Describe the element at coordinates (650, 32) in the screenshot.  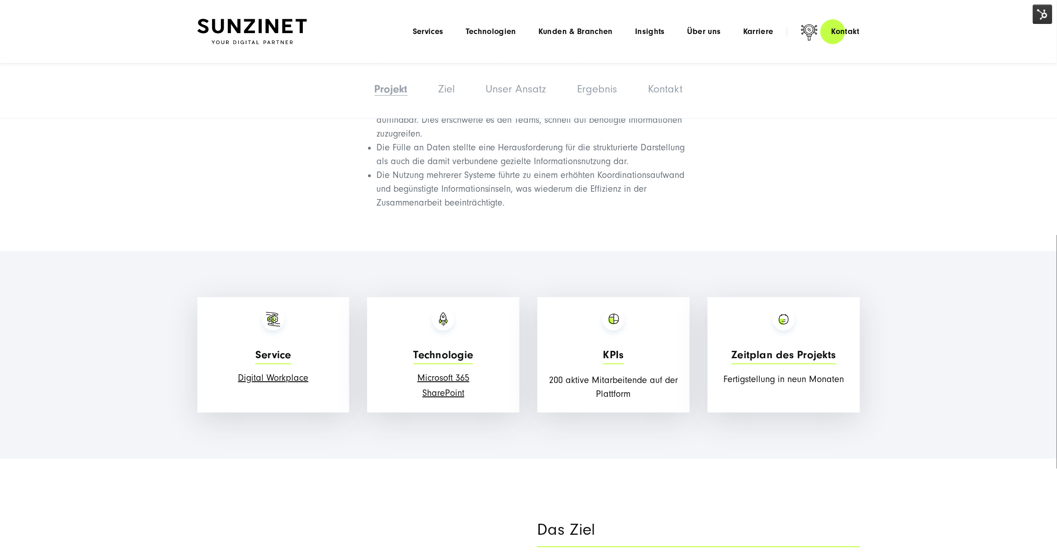
I see `a: Insights` at that location.